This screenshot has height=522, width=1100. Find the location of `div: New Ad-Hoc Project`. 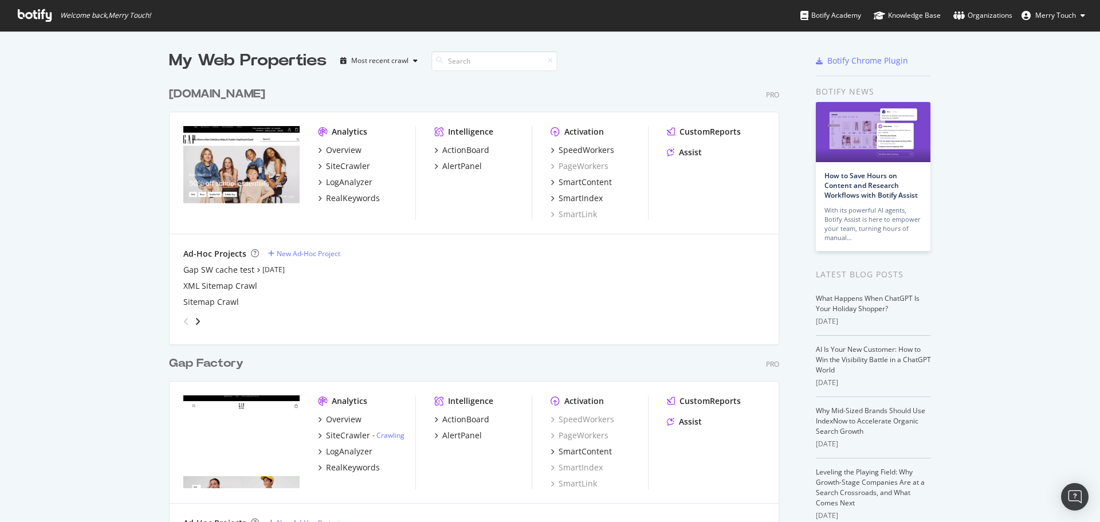

div: New Ad-Hoc Project is located at coordinates (308, 253).